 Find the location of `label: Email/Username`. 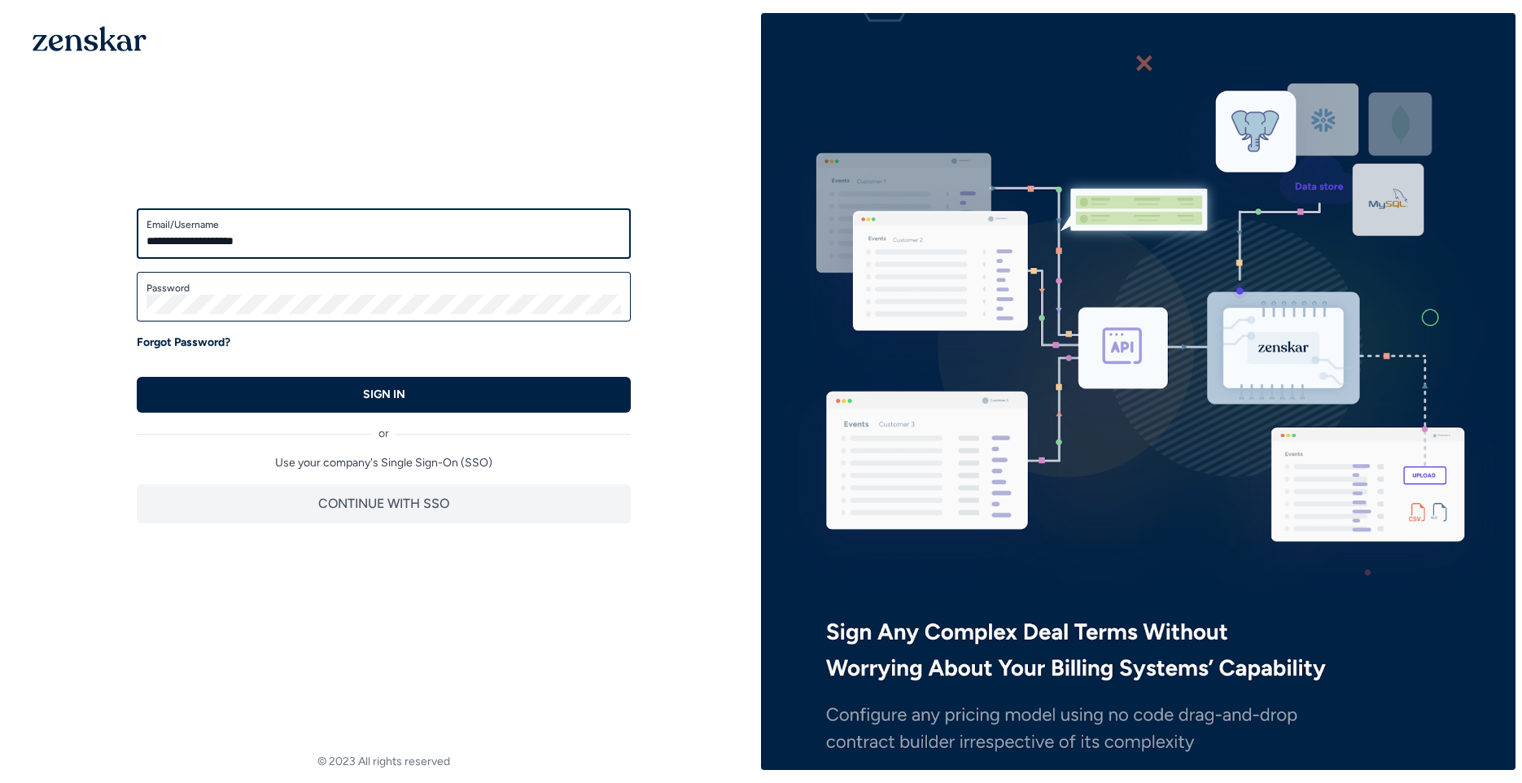

label: Email/Username is located at coordinates (383, 225).